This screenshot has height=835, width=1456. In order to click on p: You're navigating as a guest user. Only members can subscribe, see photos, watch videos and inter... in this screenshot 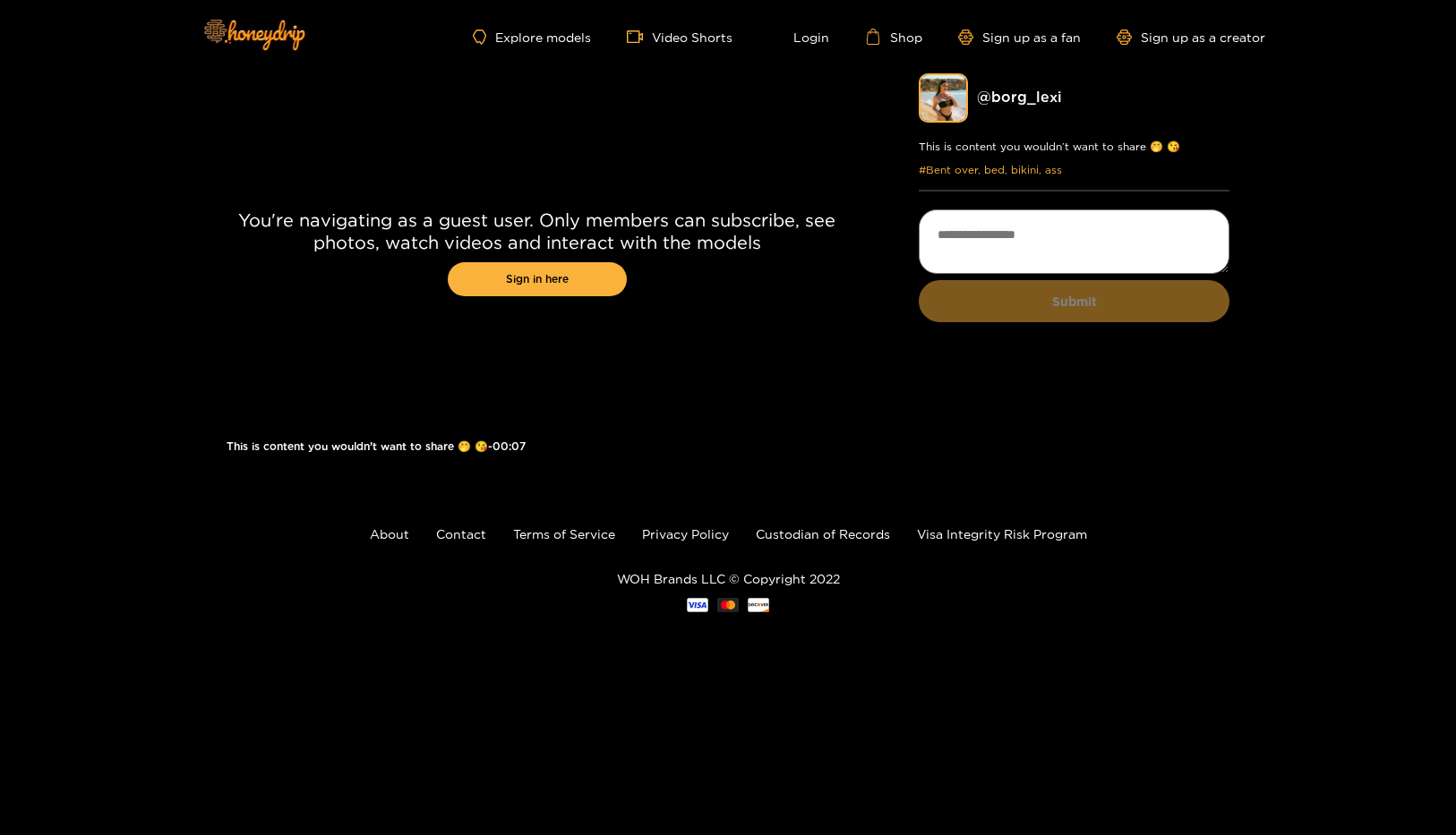, I will do `click(536, 231)`.